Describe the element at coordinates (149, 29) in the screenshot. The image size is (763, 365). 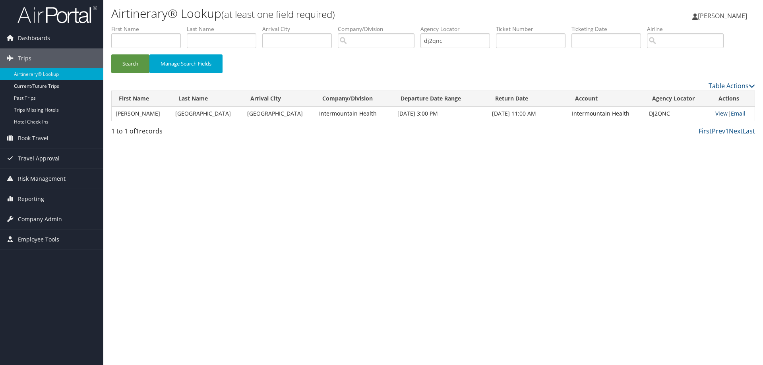
I see `label: First Name` at that location.